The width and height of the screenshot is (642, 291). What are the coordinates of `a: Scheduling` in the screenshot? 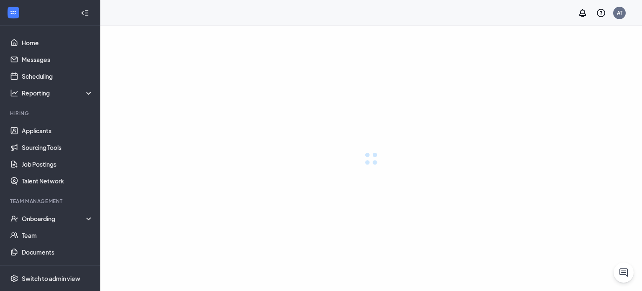 It's located at (57, 76).